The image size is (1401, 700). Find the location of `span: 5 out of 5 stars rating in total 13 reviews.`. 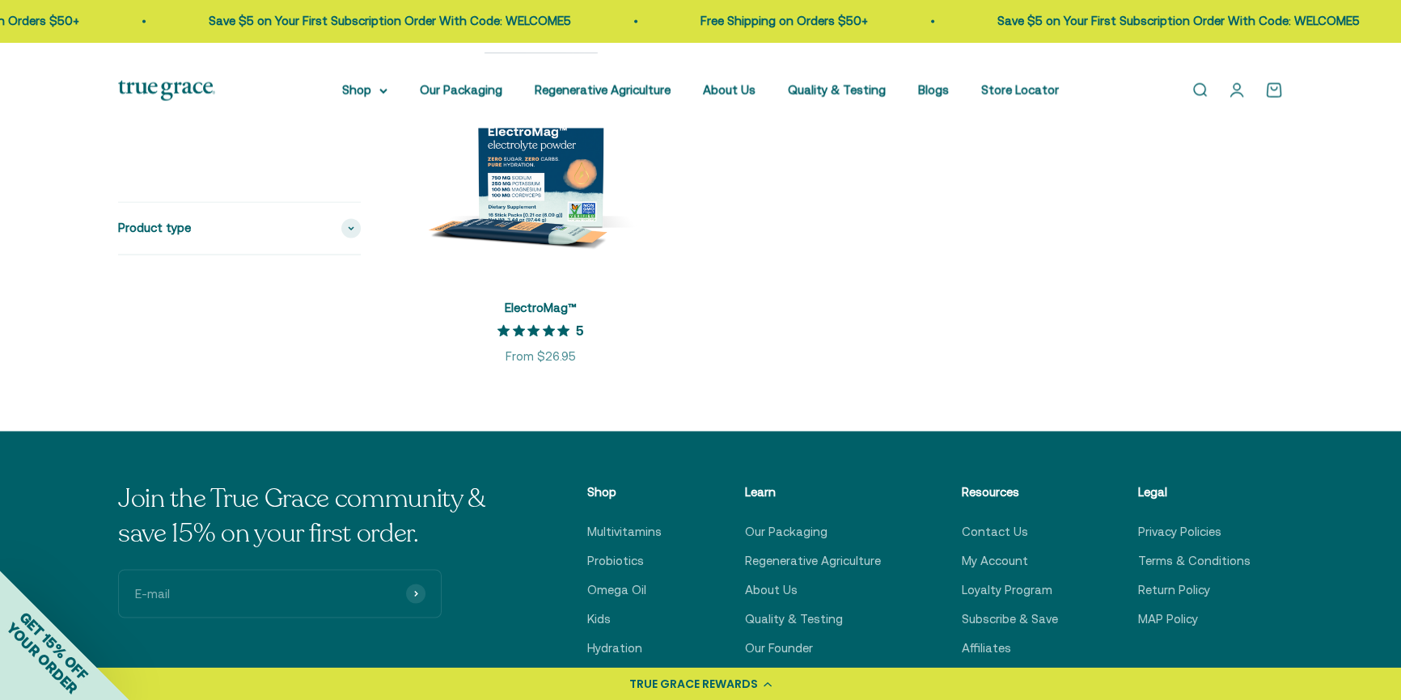

span: 5 out of 5 stars rating in total 13 reviews. is located at coordinates (536, 330).